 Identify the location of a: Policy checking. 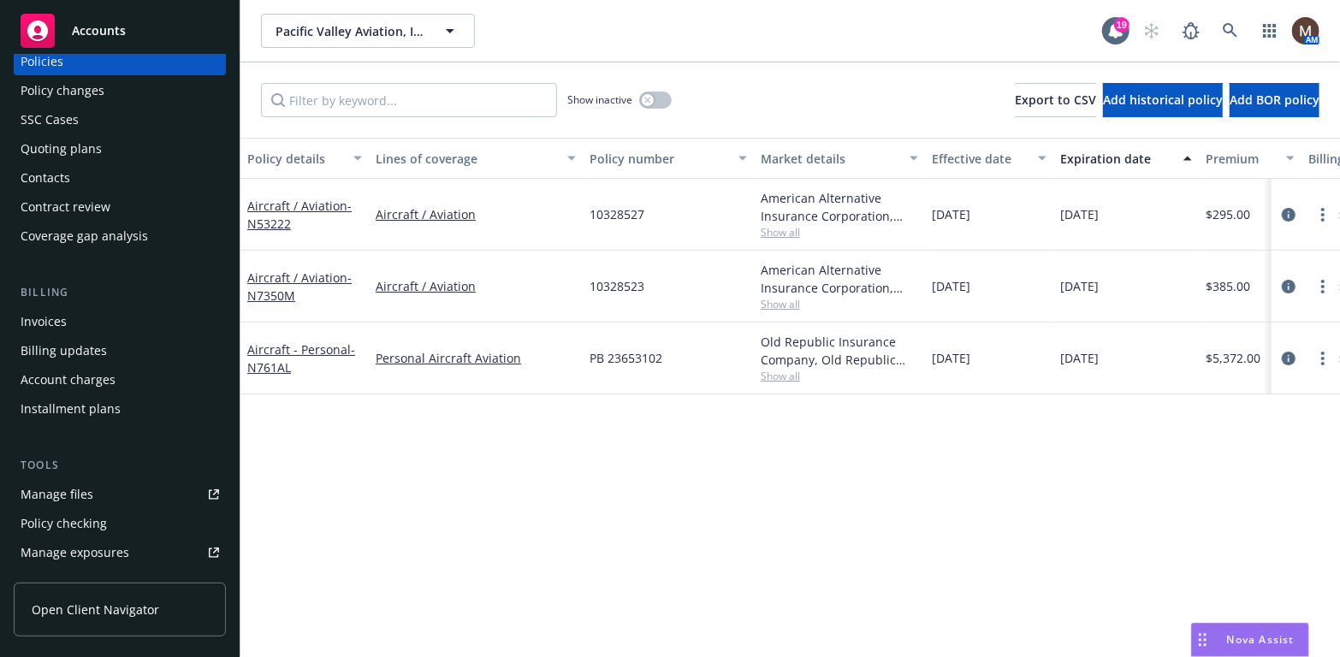
(120, 524).